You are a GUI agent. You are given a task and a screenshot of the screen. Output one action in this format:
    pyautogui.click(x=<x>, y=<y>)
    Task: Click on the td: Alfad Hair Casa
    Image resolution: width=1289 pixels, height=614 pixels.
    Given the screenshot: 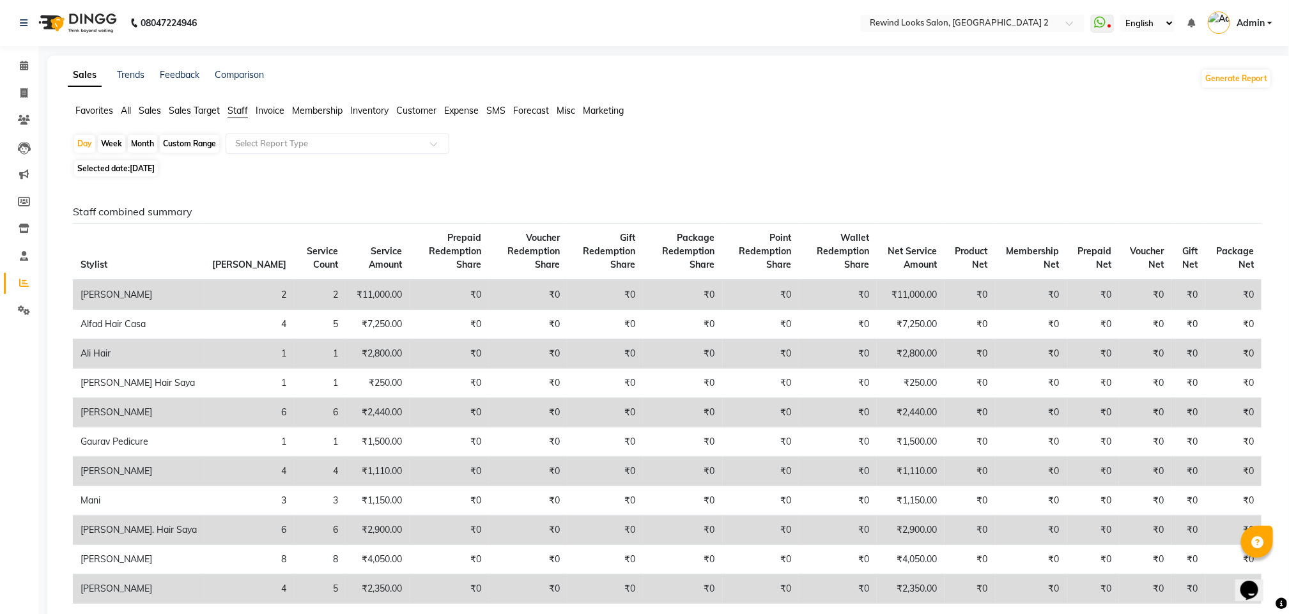 What is the action you would take?
    pyautogui.click(x=139, y=325)
    